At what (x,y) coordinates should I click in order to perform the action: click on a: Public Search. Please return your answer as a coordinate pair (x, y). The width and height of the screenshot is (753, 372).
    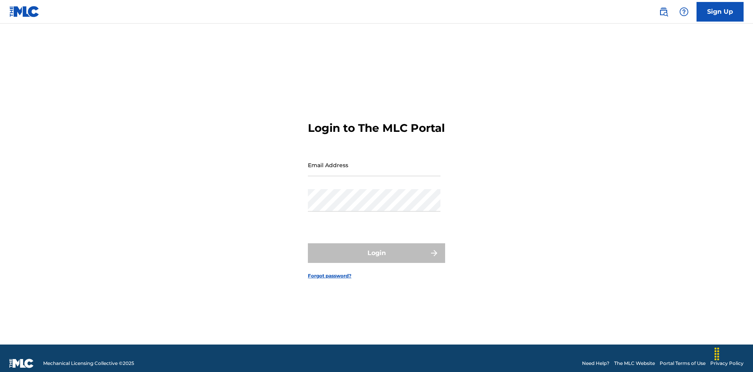
    Looking at the image, I should click on (664, 12).